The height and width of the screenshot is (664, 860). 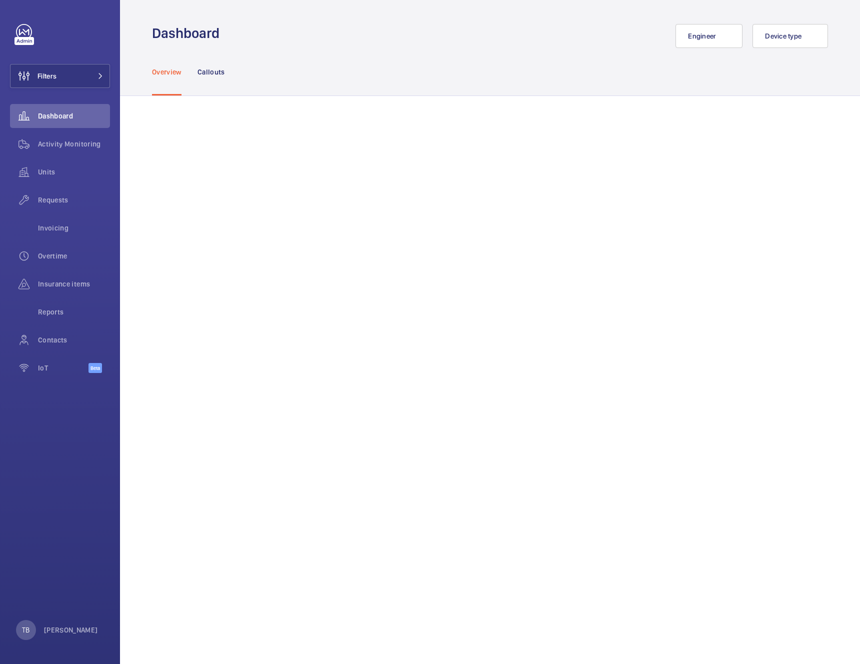 I want to click on span: Device type, so click(x=783, y=36).